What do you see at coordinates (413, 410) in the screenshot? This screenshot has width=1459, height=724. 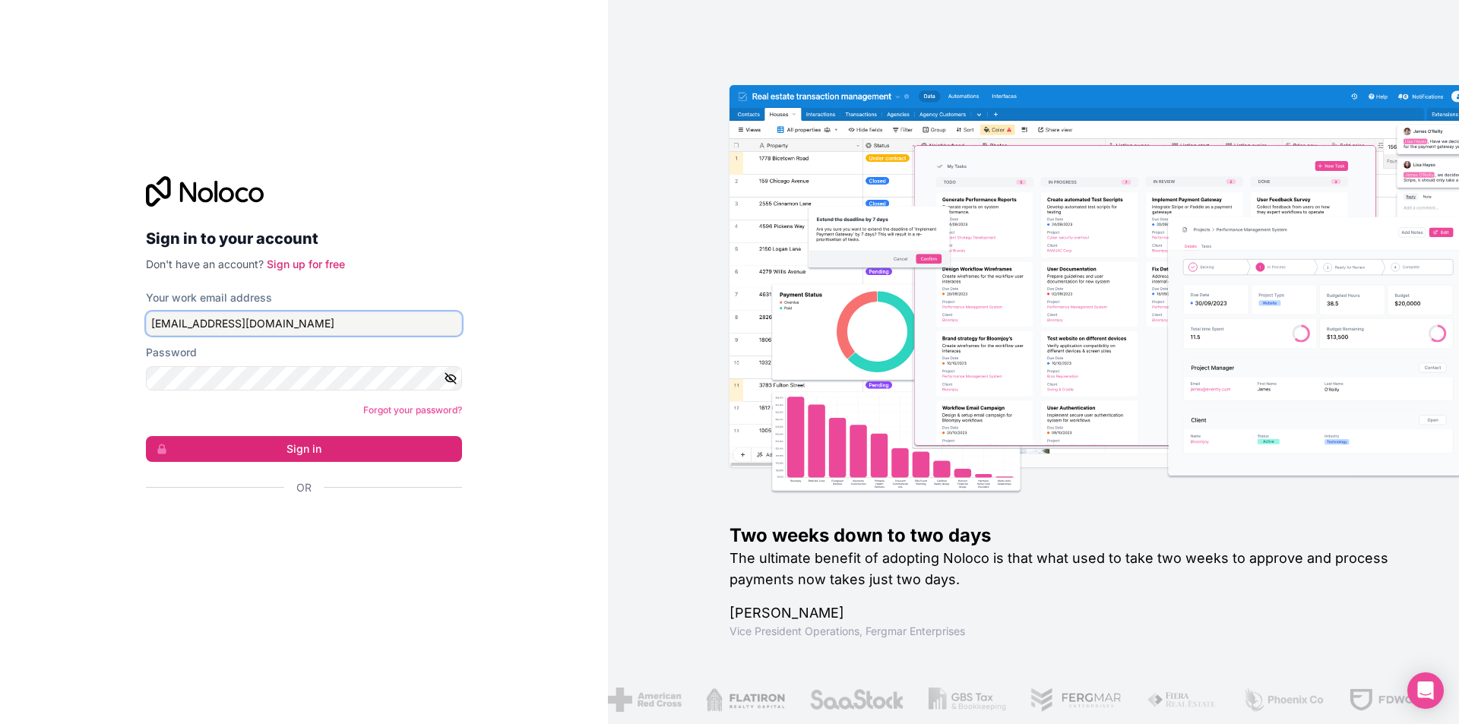 I see `a: Forgot your password?` at bounding box center [413, 410].